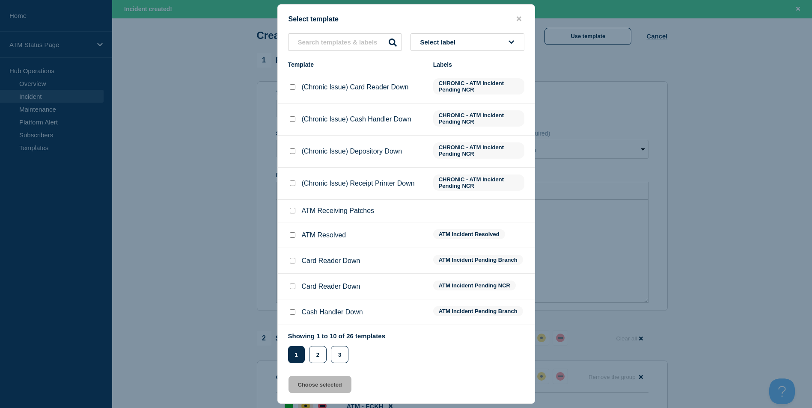 This screenshot has height=408, width=812. What do you see at coordinates (292, 235) in the screenshot?
I see `input: ATM Resolved checkbox` at bounding box center [292, 235].